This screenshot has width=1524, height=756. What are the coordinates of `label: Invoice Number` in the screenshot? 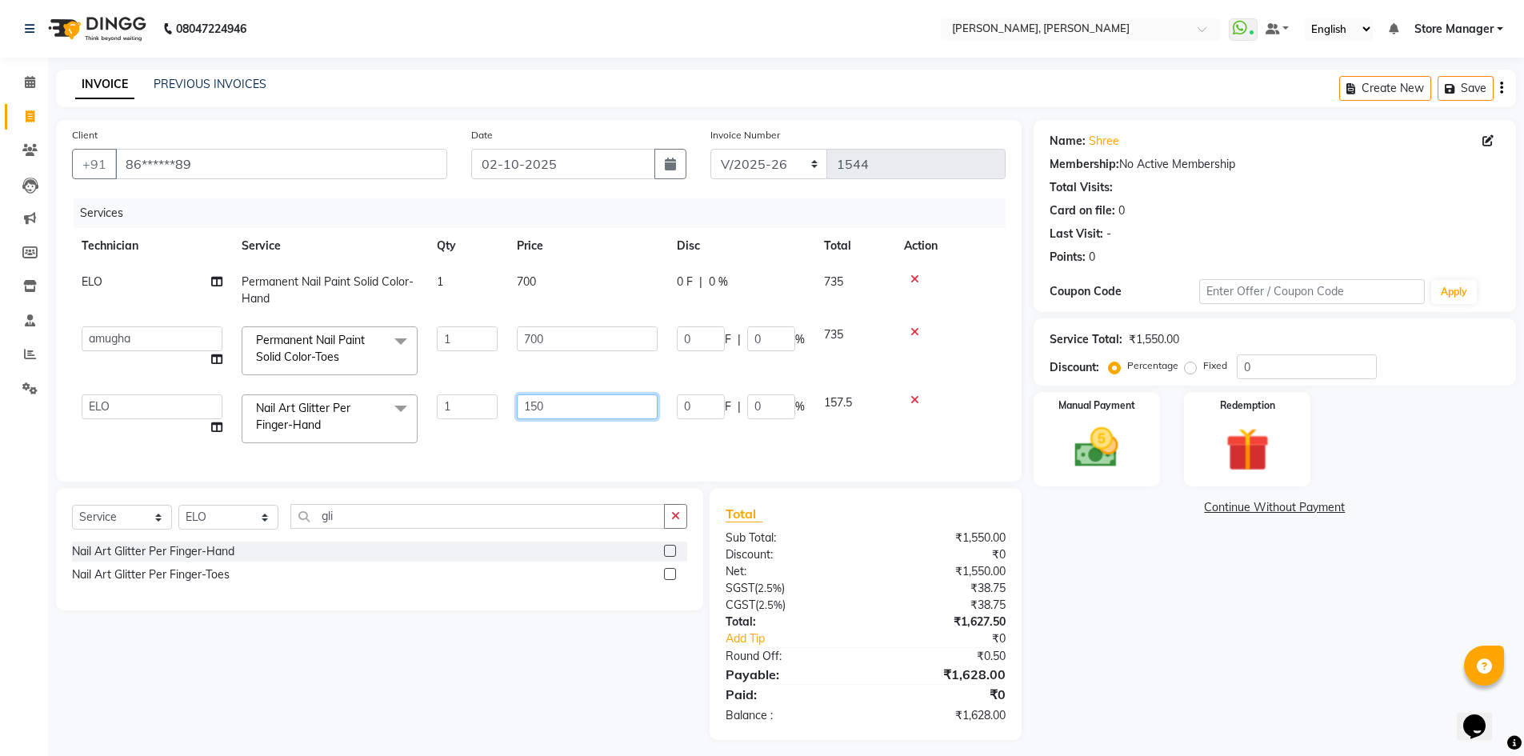 It's located at (745, 135).